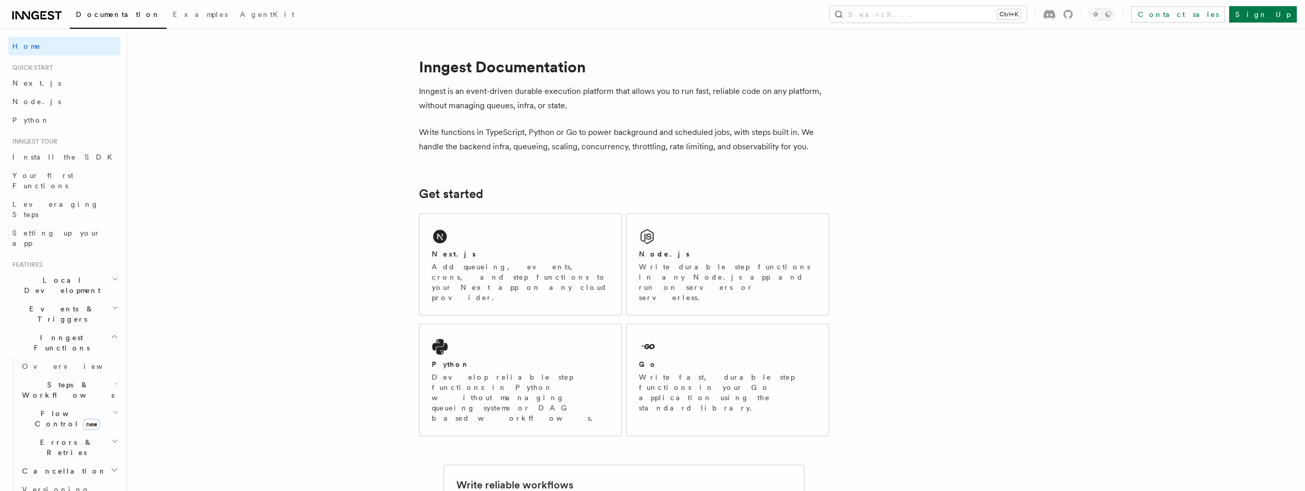 Image resolution: width=1305 pixels, height=491 pixels. Describe the element at coordinates (65, 419) in the screenshot. I see `span: Flow Control` at that location.